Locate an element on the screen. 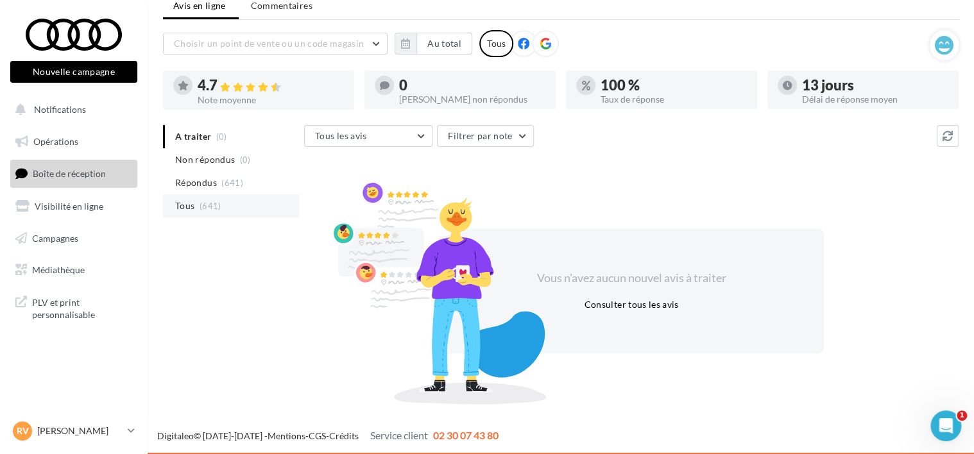  span: Tous les avis is located at coordinates (341, 135).